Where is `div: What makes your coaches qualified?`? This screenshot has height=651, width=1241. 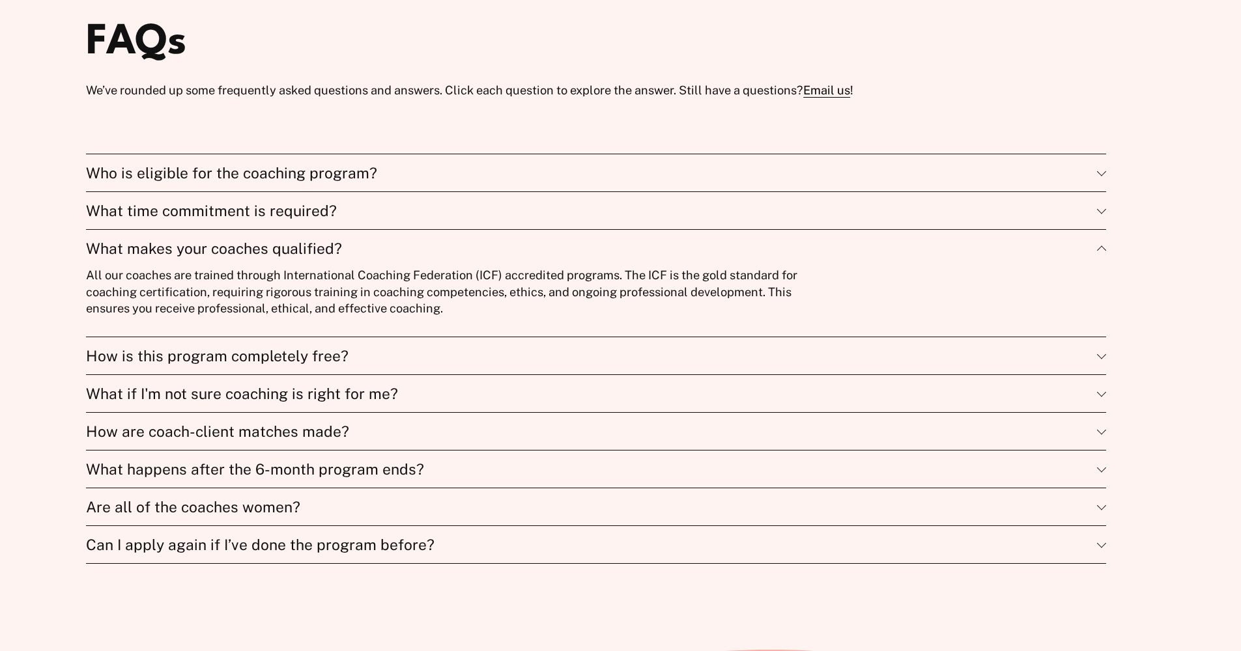
div: What makes your coaches qualified? is located at coordinates (596, 302).